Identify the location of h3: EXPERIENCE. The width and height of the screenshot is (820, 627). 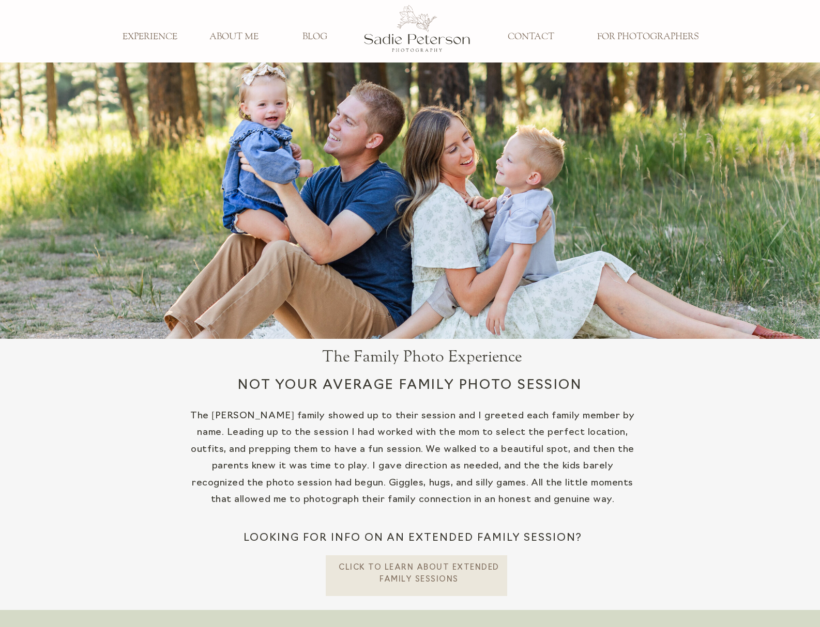
(150, 37).